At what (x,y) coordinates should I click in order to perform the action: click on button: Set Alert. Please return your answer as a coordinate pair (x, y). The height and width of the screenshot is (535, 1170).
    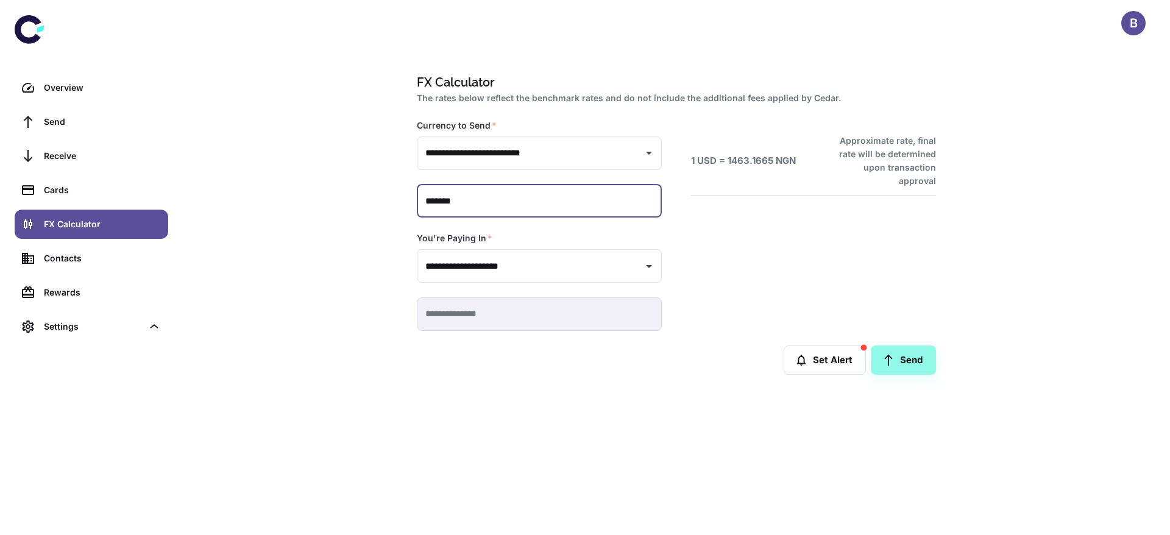
    Looking at the image, I should click on (824, 360).